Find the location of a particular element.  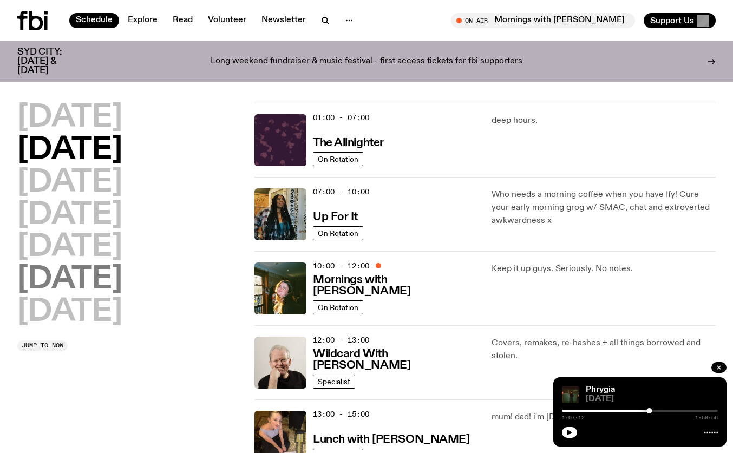

a: A greeny-grainy film photo of Bela, John and Bindi at night. They are standing in a backyard on g... is located at coordinates (570, 394).